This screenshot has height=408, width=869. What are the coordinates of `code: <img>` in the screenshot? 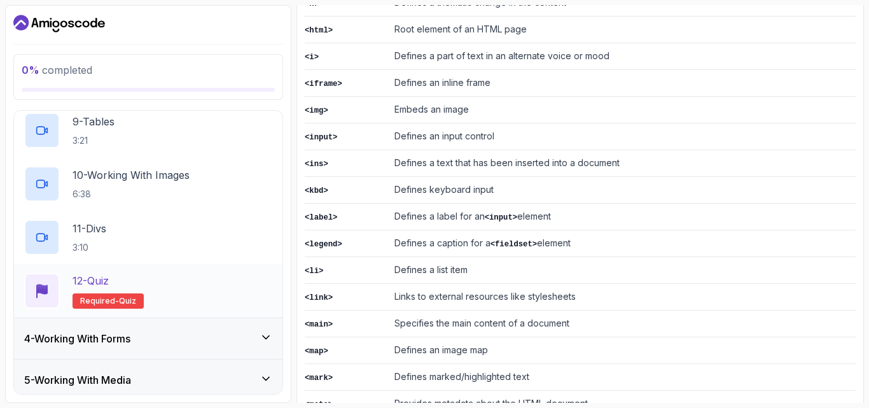 It's located at (316, 111).